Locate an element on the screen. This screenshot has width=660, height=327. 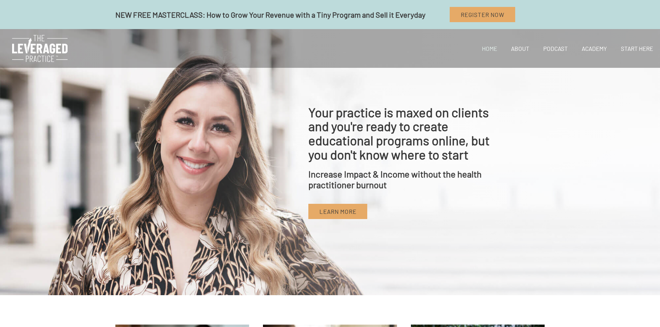
a: Academy is located at coordinates (594, 48).